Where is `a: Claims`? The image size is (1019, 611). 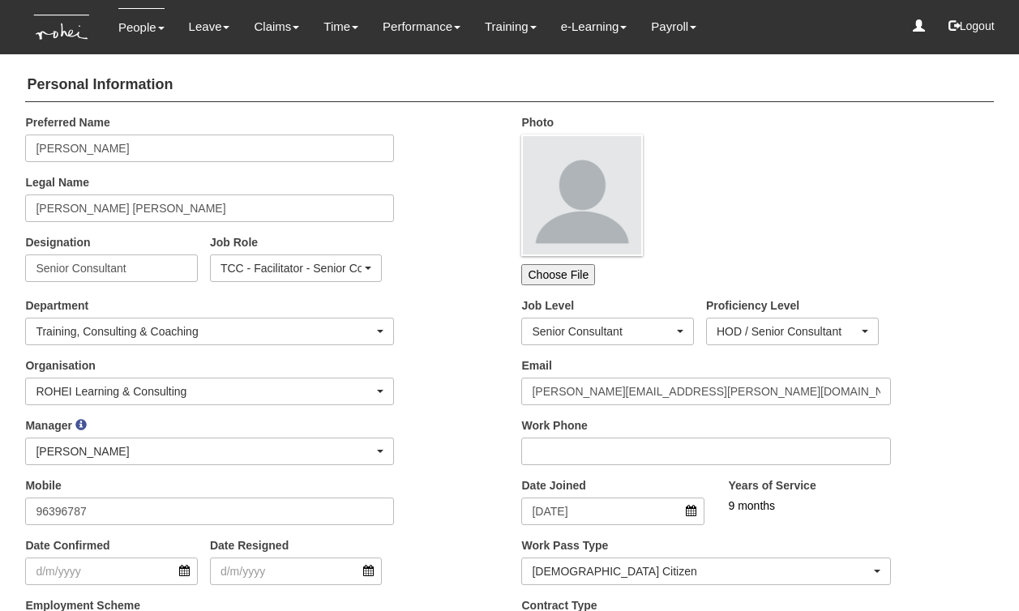 a: Claims is located at coordinates (277, 27).